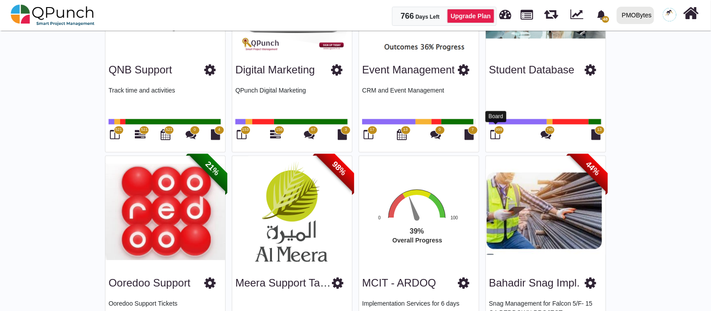  Describe the element at coordinates (372, 130) in the screenshot. I see `span: 17` at that location.